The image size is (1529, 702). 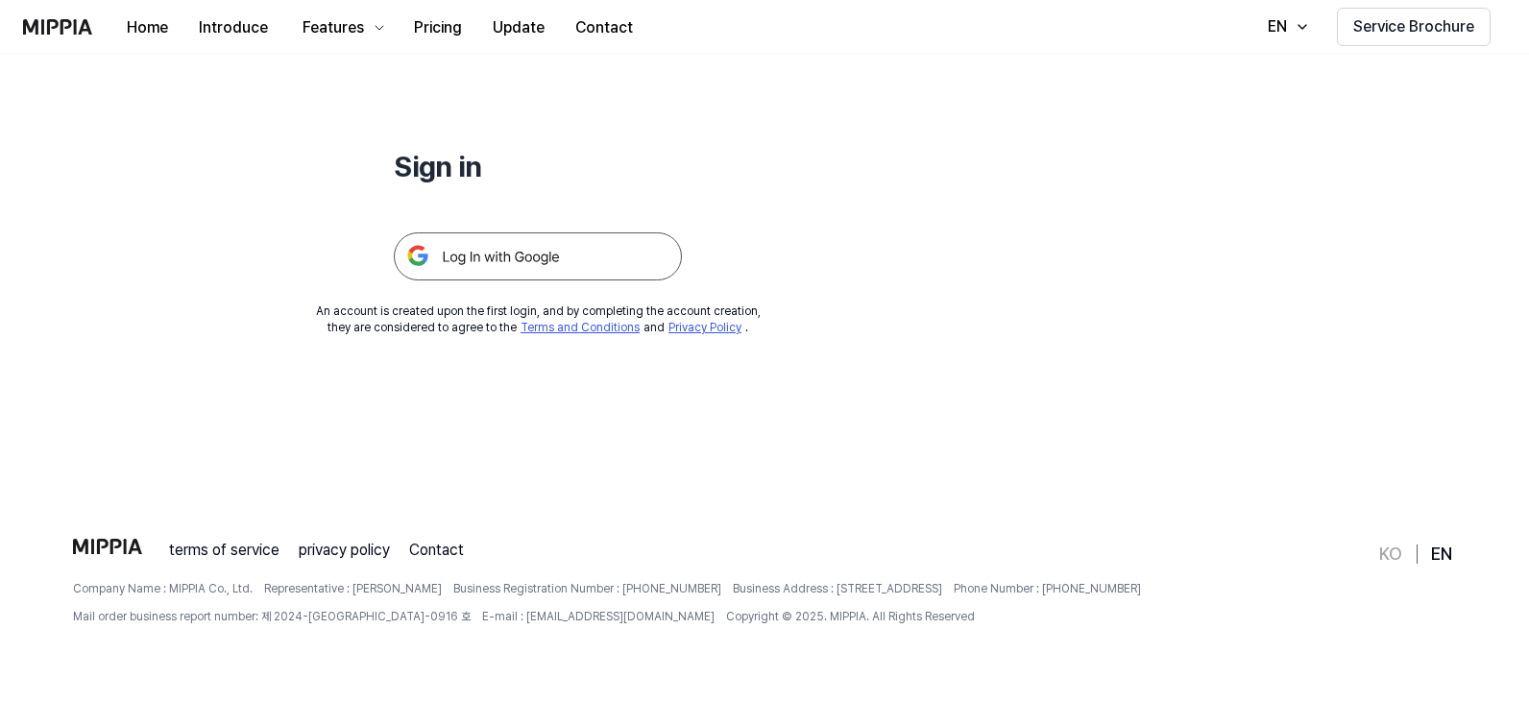 I want to click on button: Introduce, so click(x=233, y=28).